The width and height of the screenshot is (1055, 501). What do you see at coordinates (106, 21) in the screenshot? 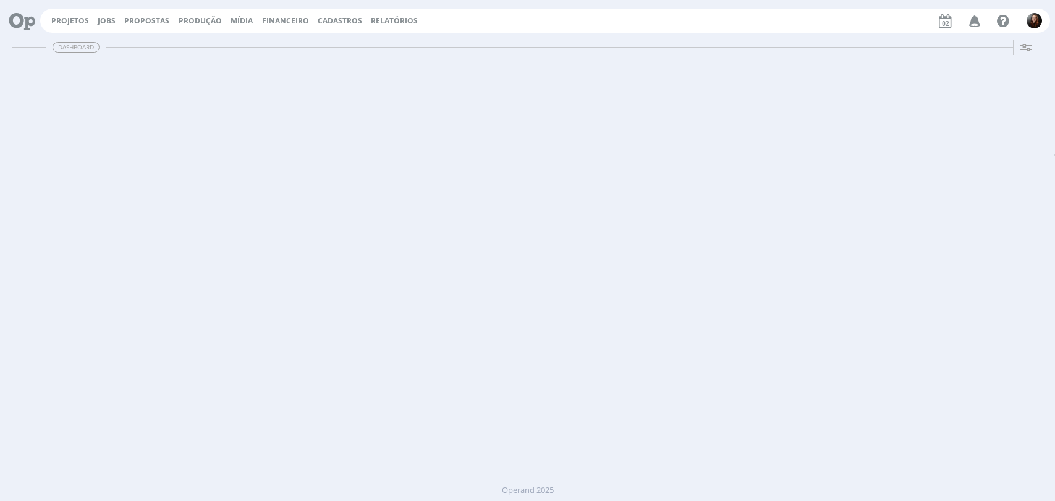
I see `button: Jobs` at bounding box center [106, 21].